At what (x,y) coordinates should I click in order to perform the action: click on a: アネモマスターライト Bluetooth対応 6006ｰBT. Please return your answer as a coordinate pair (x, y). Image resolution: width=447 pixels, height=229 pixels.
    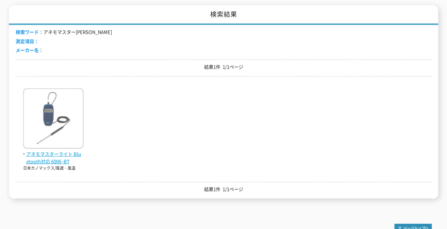
    Looking at the image, I should click on (53, 154).